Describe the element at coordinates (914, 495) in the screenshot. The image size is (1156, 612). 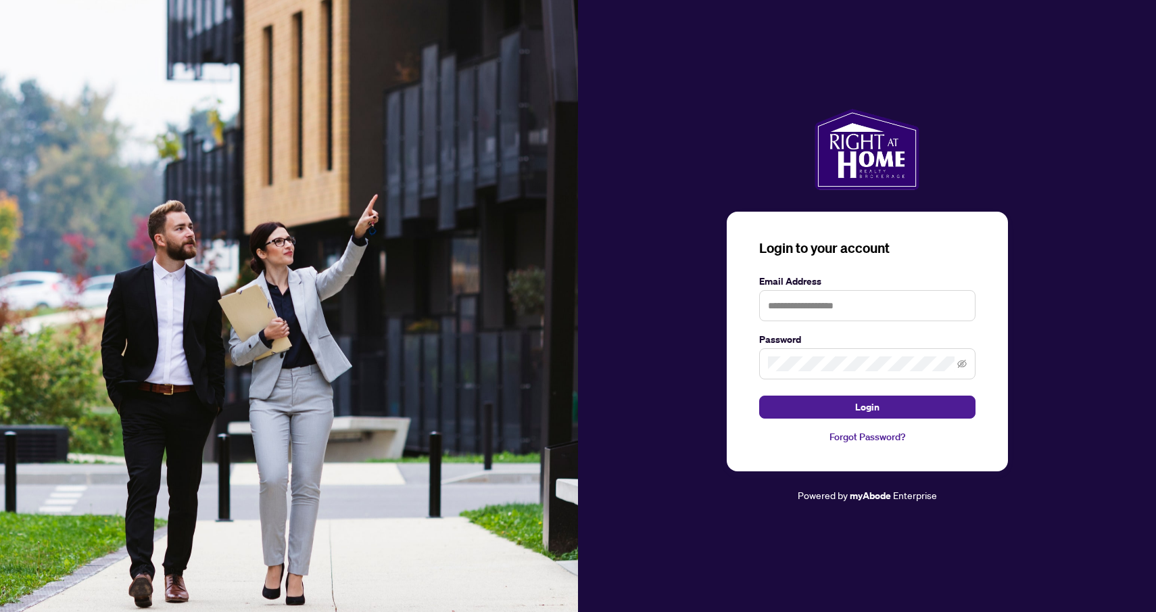
I see `span: Enterprise` at that location.